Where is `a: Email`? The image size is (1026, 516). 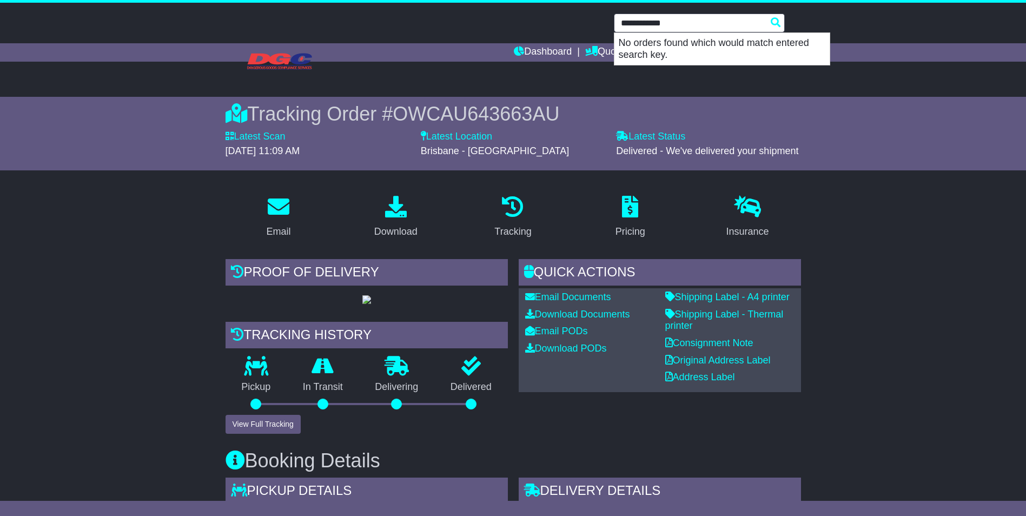
a: Email is located at coordinates (278, 217).